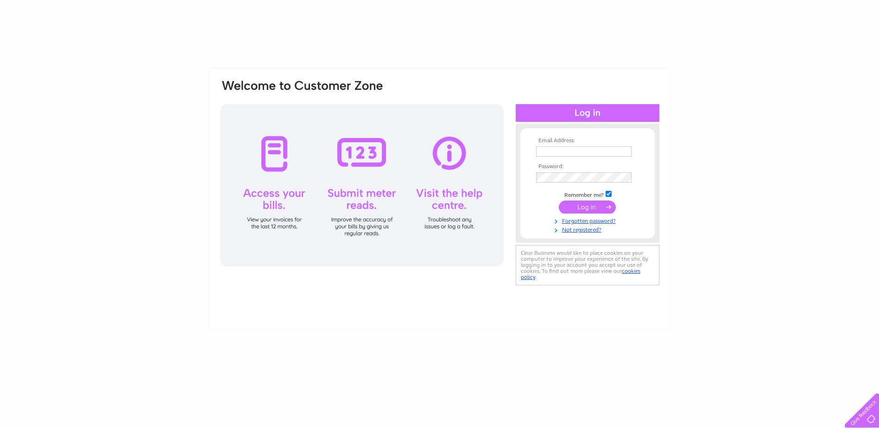  I want to click on a: Not registered?, so click(588, 229).